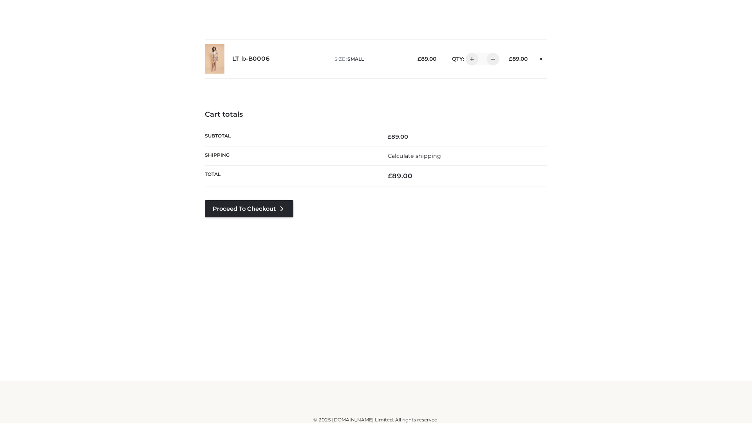 The image size is (752, 423). Describe the element at coordinates (249, 209) in the screenshot. I see `a: Proceed to Checkout` at that location.